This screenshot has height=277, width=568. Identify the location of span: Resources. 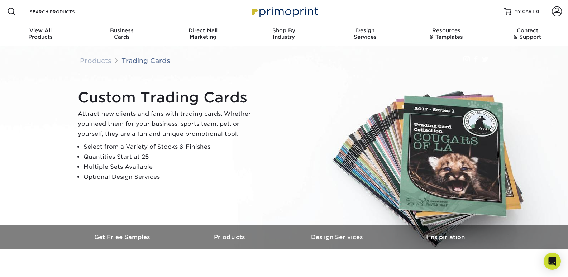
(446, 30).